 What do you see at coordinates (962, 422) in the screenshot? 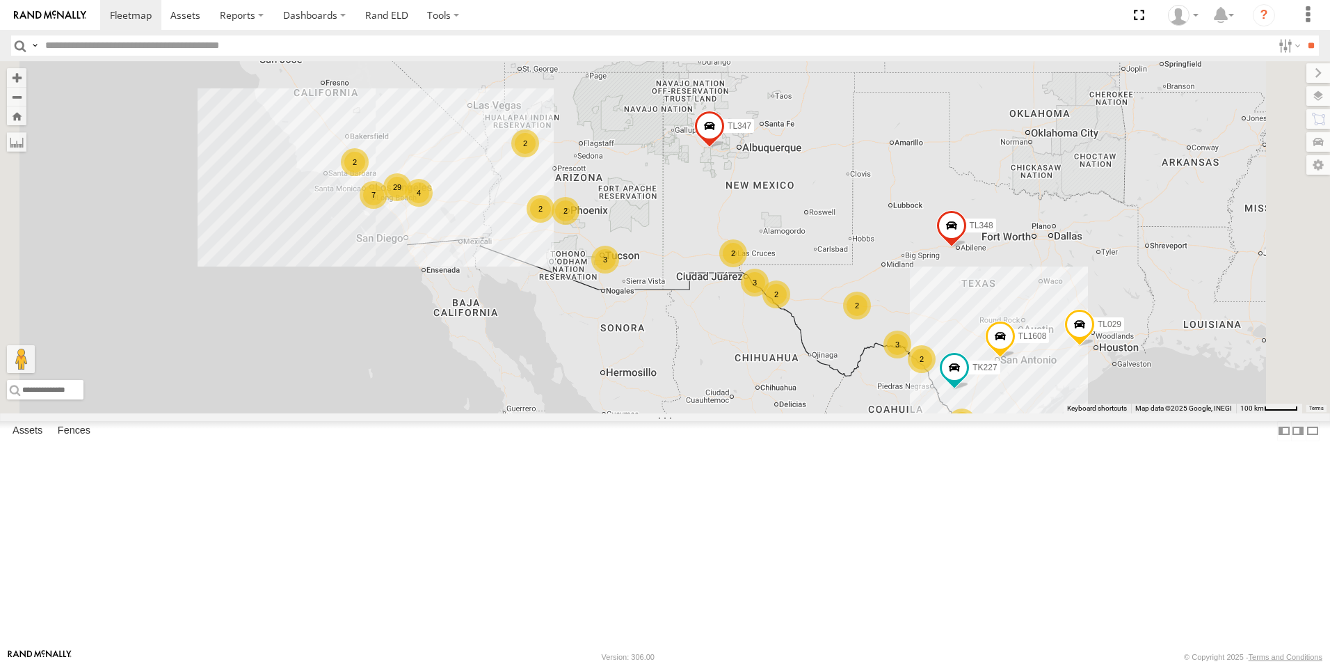
I see `div: 10` at bounding box center [962, 422].